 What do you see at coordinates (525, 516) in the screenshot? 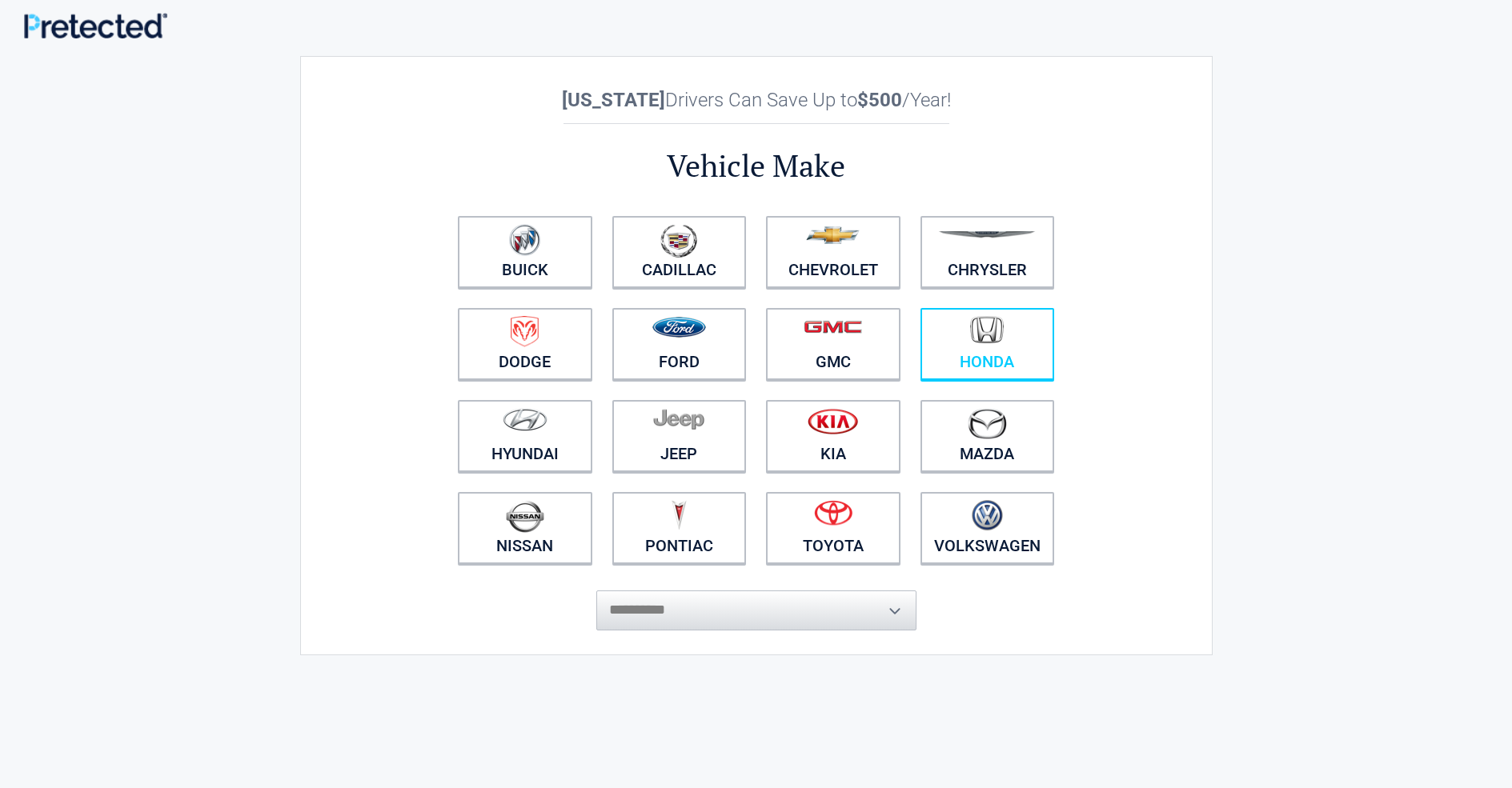
I see `img: nissan` at bounding box center [525, 516].